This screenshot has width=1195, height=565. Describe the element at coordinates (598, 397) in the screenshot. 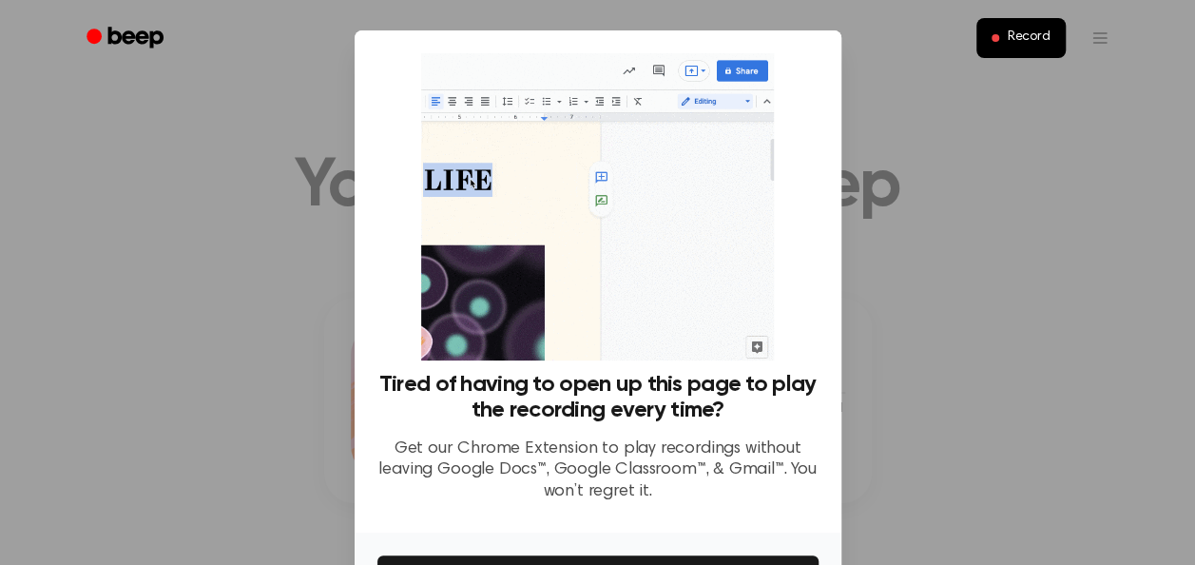

I see `h3: Tired of having to open up this page to play the recording every time?` at that location.